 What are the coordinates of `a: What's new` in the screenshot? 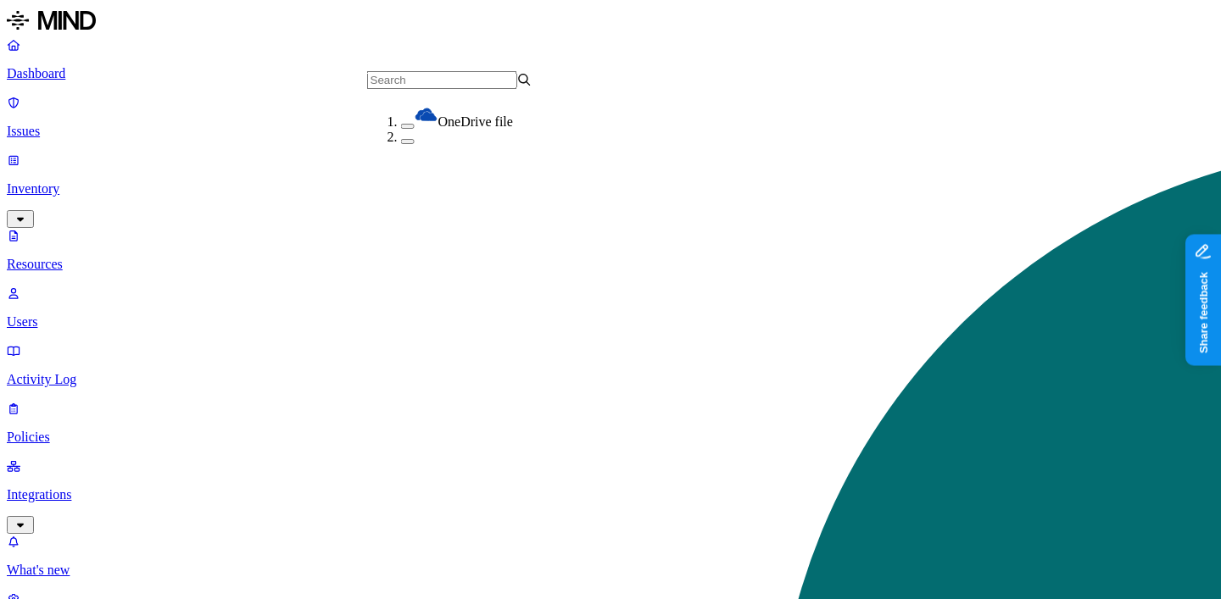 It's located at (610, 556).